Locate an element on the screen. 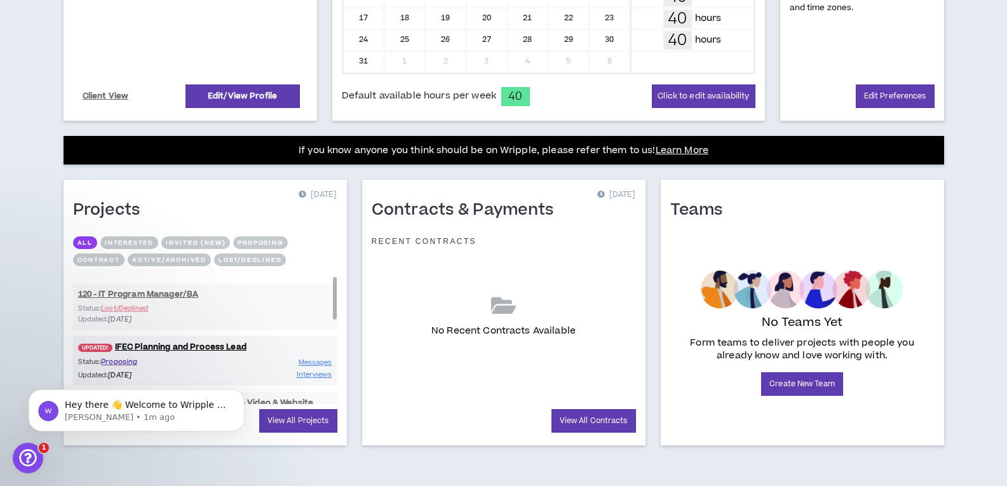  a: UPDATED!IFEC Planning and Process Lead is located at coordinates (205, 347).